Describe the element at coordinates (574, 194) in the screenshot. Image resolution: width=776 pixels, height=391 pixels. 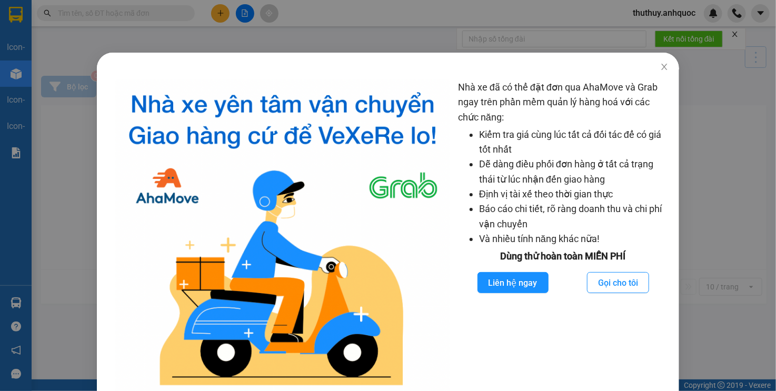
I see `li: Định vị tài xế theo thời gian thực` at that location.